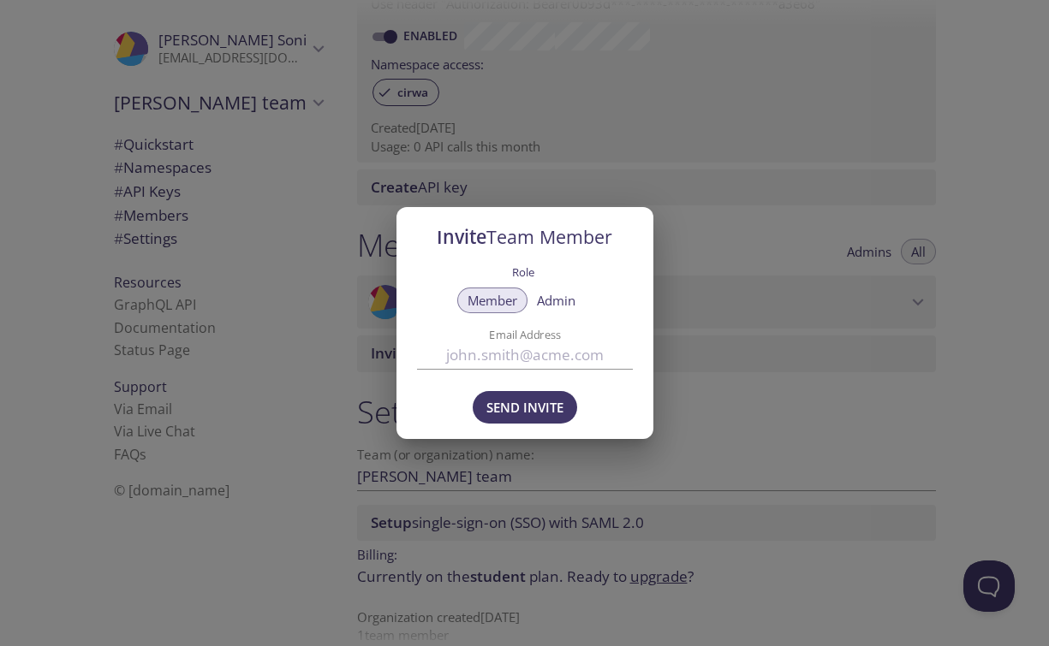 The width and height of the screenshot is (1049, 646). What do you see at coordinates (525, 408) in the screenshot?
I see `button: Send Invite` at bounding box center [525, 408].